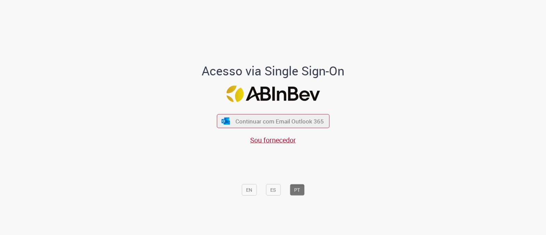 The width and height of the screenshot is (546, 235). I want to click on button: ícone Azure/Microsoft 360 Continuar com Email Outlook 365, so click(273, 121).